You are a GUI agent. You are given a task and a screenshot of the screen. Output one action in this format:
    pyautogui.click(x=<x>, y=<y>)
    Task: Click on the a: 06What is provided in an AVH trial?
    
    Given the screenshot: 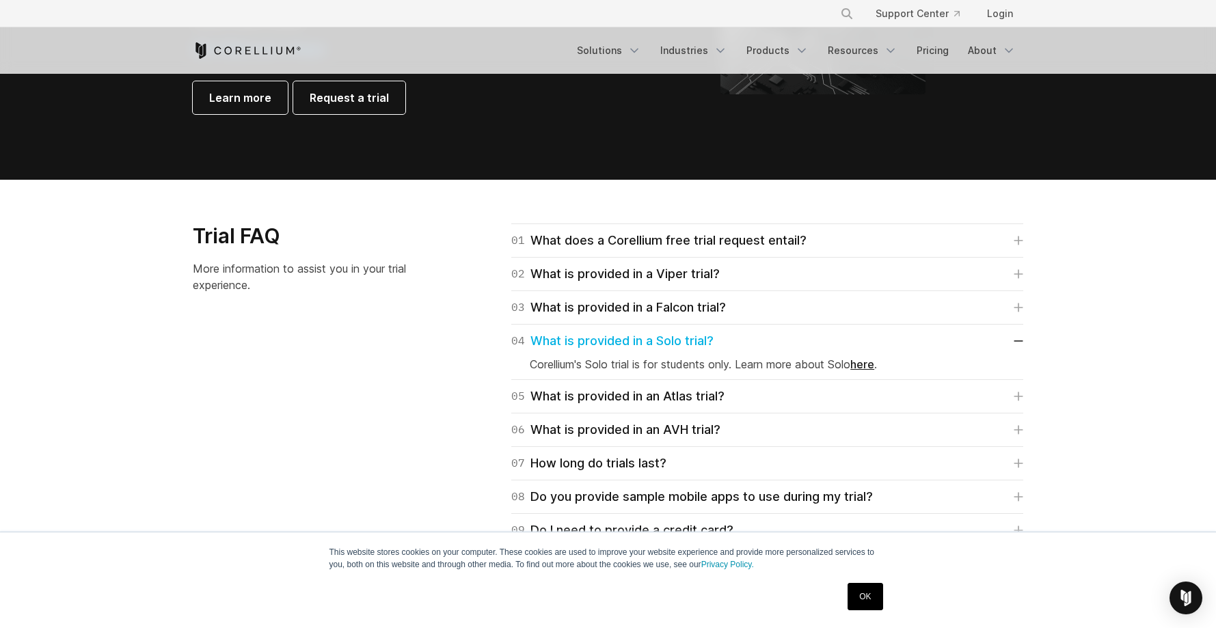 What is the action you would take?
    pyautogui.click(x=767, y=430)
    